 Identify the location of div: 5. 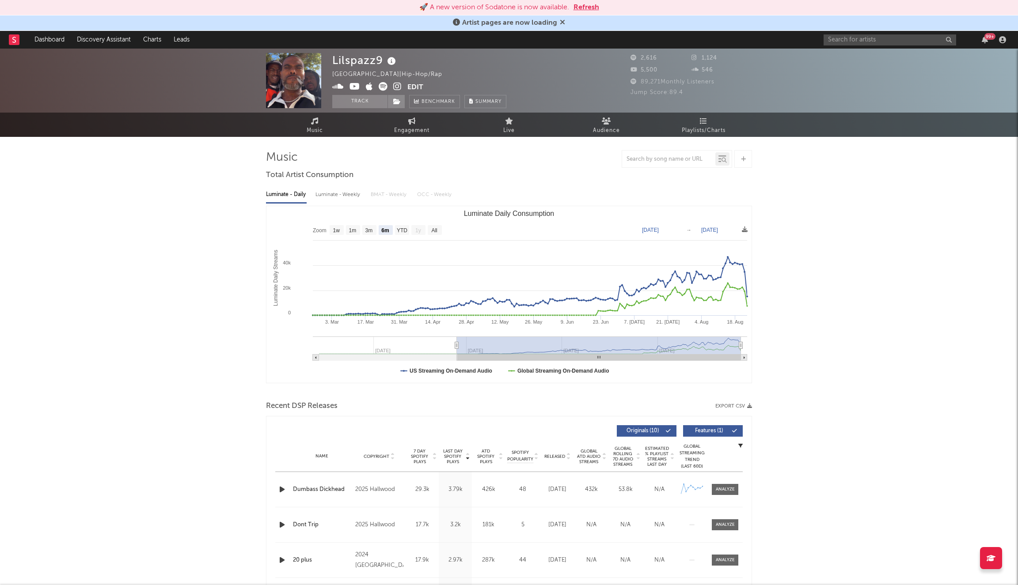
(522, 525).